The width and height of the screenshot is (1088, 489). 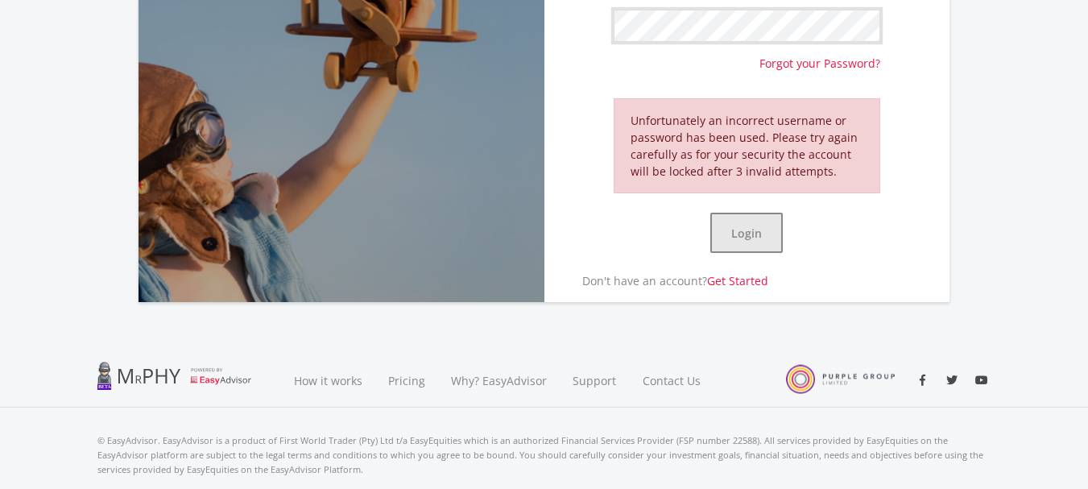 I want to click on a: Support, so click(x=595, y=380).